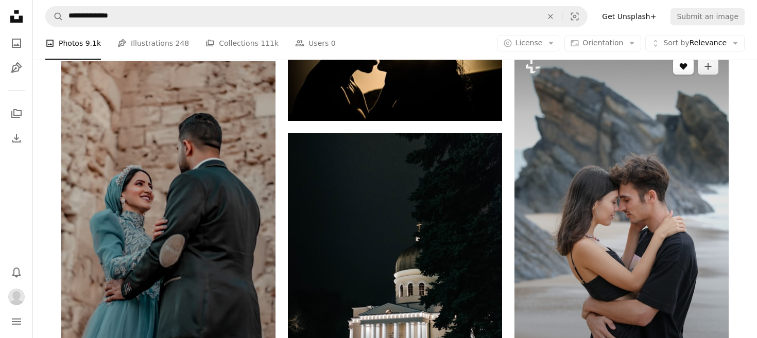 The height and width of the screenshot is (338, 757). Describe the element at coordinates (16, 272) in the screenshot. I see `button: Notifications` at that location.